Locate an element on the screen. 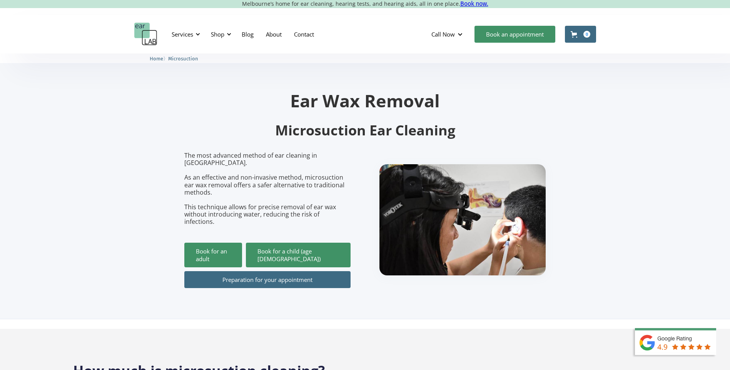 This screenshot has height=370, width=730. a: Open cart is located at coordinates (581, 34).